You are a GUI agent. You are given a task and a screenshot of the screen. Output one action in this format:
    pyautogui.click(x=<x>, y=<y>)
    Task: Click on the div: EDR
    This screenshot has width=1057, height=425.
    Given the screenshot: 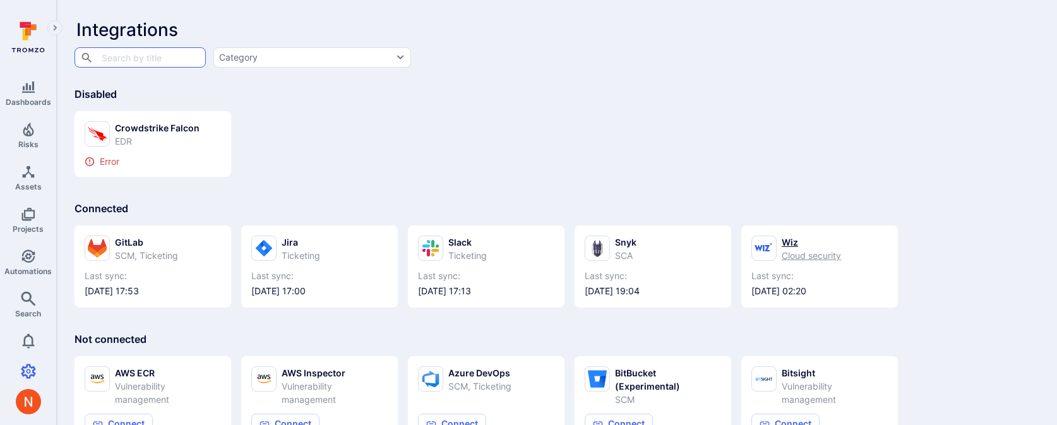 What is the action you would take?
    pyautogui.click(x=157, y=141)
    